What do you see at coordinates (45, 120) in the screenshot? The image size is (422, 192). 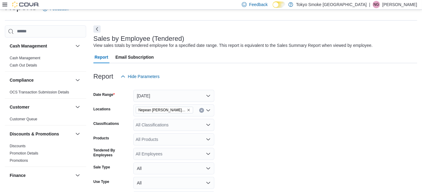 I see `div: Customer` at bounding box center [45, 120].